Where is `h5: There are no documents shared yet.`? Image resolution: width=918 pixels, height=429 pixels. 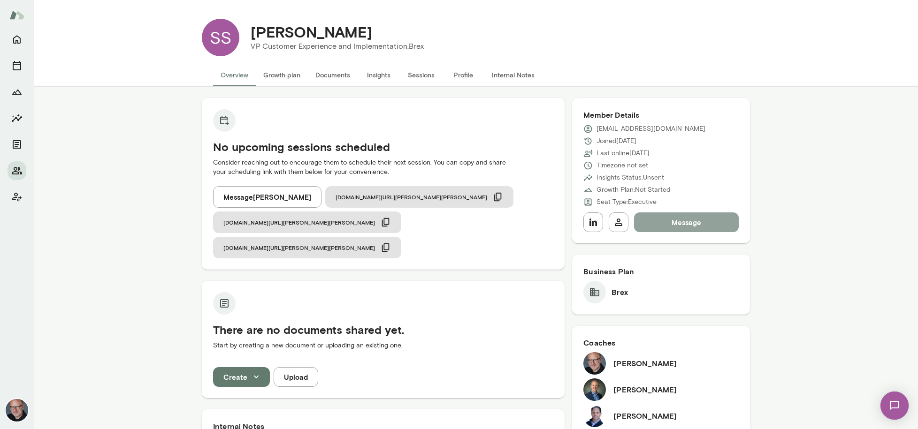
h5: There are no documents shared yet. is located at coordinates (383, 330).